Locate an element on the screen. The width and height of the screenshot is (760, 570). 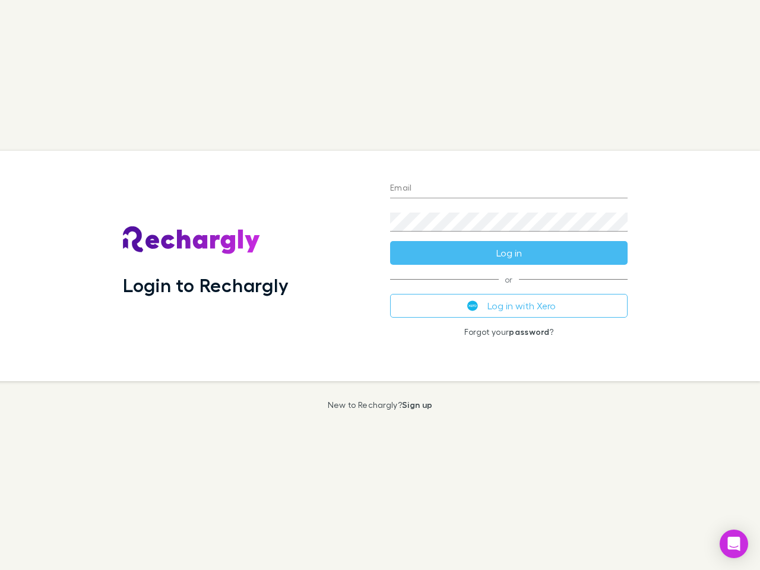
p: Forgot your ? is located at coordinates (509, 332).